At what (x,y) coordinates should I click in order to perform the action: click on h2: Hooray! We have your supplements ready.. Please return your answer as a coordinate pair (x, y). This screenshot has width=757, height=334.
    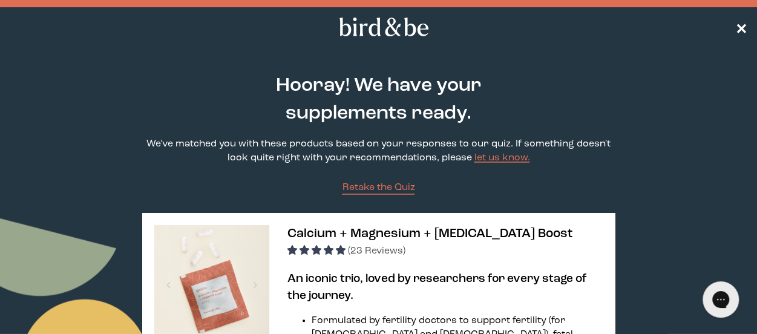
    Looking at the image, I should click on (378, 100).